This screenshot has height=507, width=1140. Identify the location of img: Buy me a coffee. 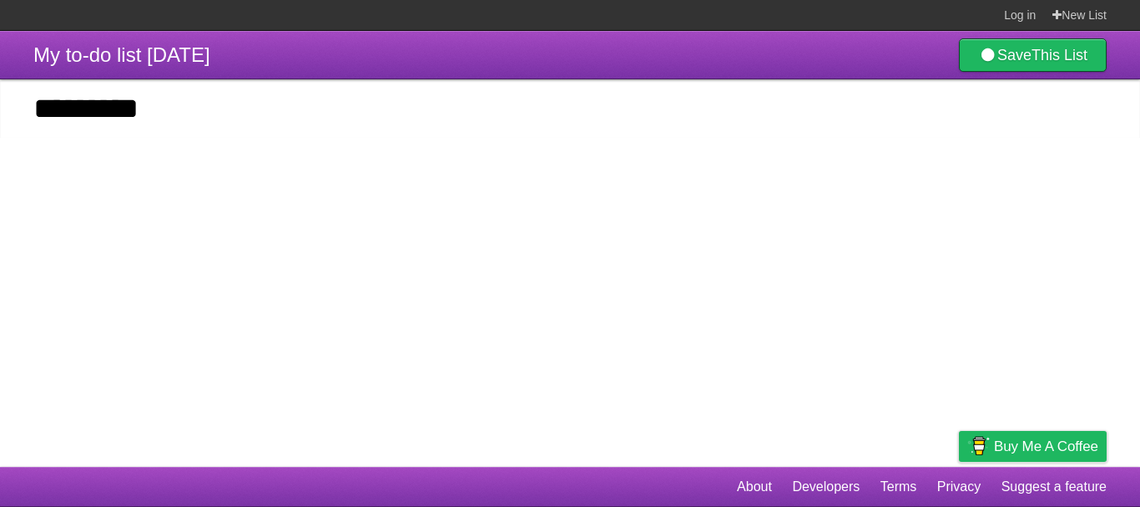
(978, 446).